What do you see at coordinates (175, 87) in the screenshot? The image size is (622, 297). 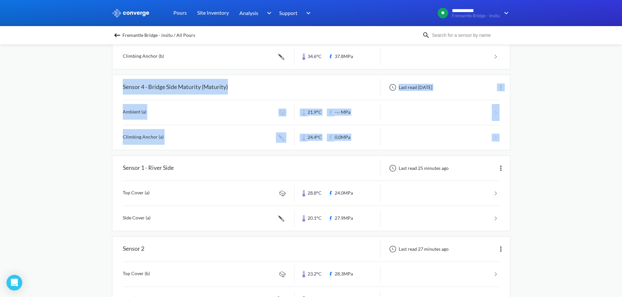 I see `div: Sensor 4 - Bridge Side Maturity (Maturity)` at bounding box center [175, 87].